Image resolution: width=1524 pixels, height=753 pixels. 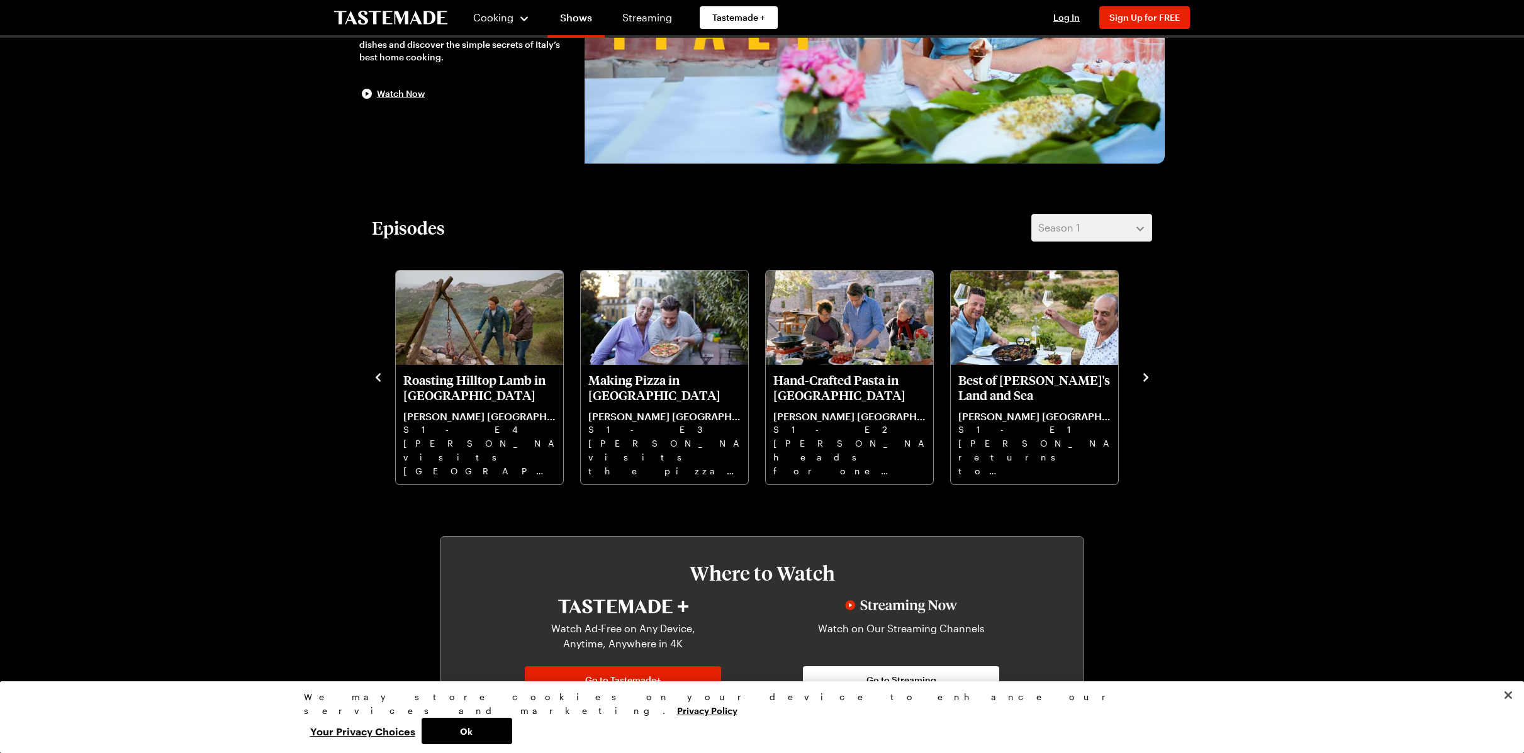 I want to click on button: Your Privacy Choices, so click(x=362, y=731).